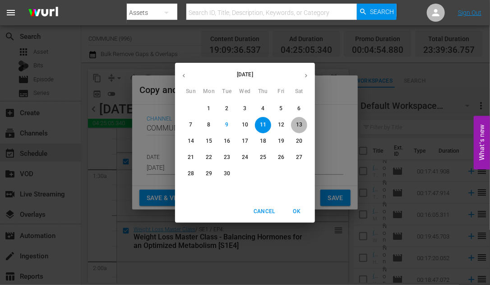 This screenshot has height=285, width=490. I want to click on span: Fri, so click(281, 92).